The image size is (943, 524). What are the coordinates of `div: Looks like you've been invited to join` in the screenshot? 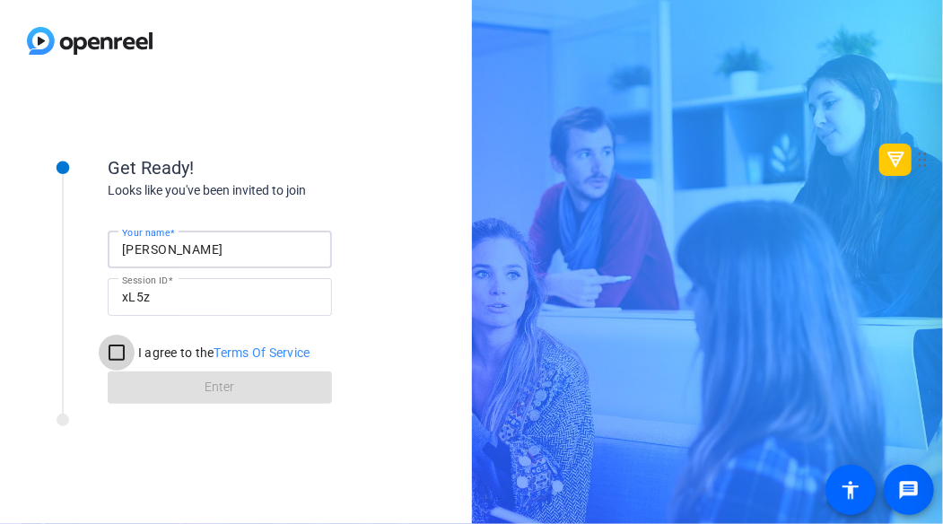 It's located at (287, 190).